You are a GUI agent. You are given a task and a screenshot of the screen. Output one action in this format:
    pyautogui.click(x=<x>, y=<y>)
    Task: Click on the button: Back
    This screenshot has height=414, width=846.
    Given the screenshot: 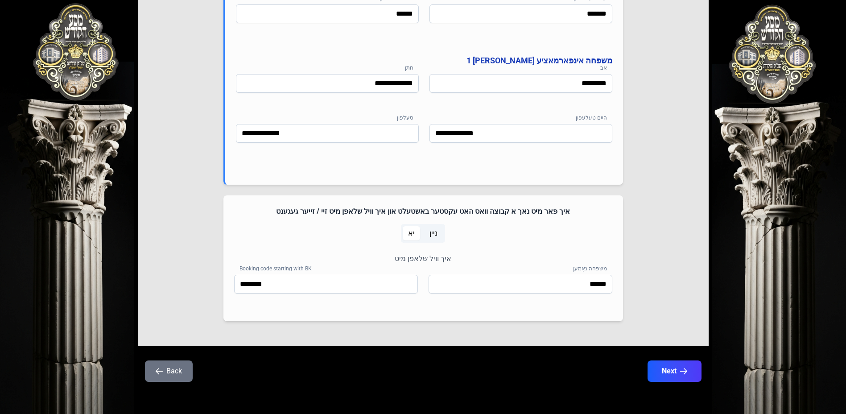 What is the action you would take?
    pyautogui.click(x=169, y=371)
    